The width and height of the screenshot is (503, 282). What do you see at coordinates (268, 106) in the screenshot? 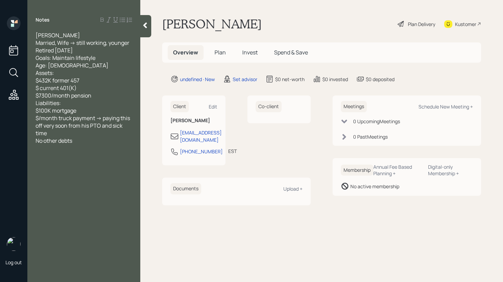
I see `h6: Co-client` at bounding box center [268, 106].